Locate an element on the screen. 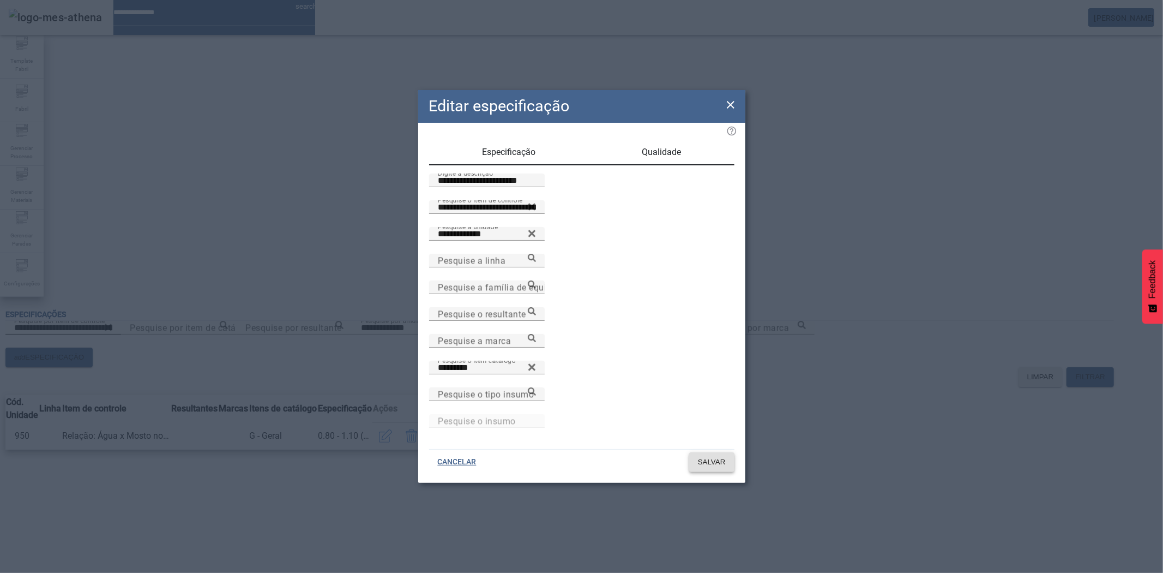 This screenshot has width=1163, height=573. button: Feedback - Mostrar pesquisa is located at coordinates (1153, 286).